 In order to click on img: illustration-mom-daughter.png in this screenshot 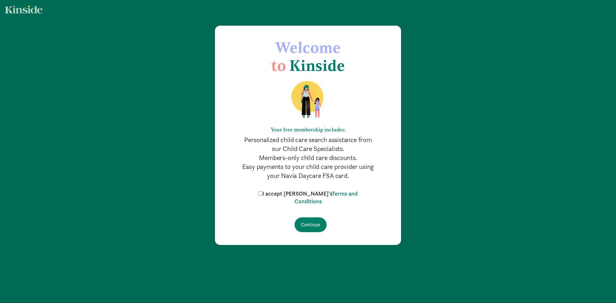, I will do `click(308, 100)`.